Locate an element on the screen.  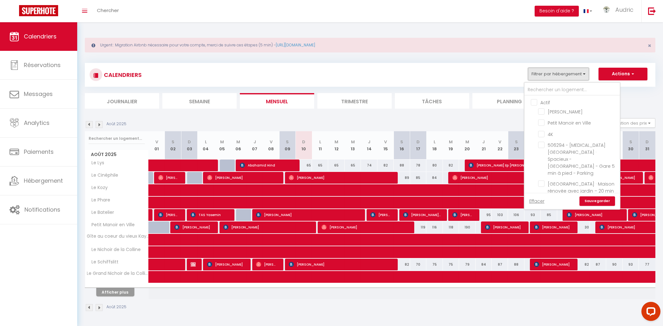
th: 17 is located at coordinates (418, 145).